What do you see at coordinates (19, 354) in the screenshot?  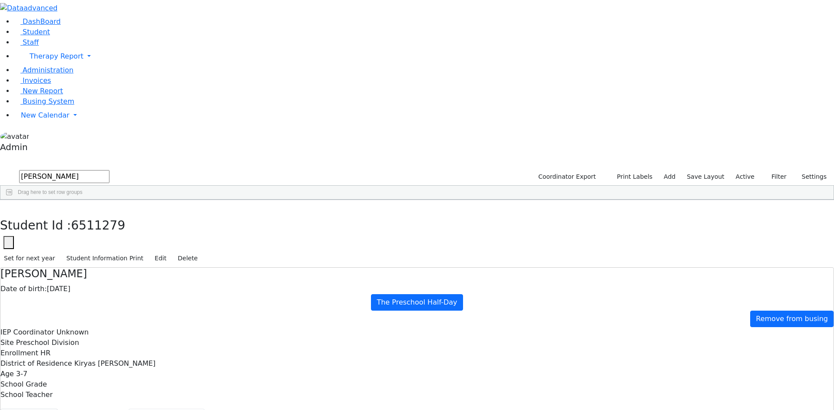 I see `label: Enrollment` at bounding box center [19, 354].